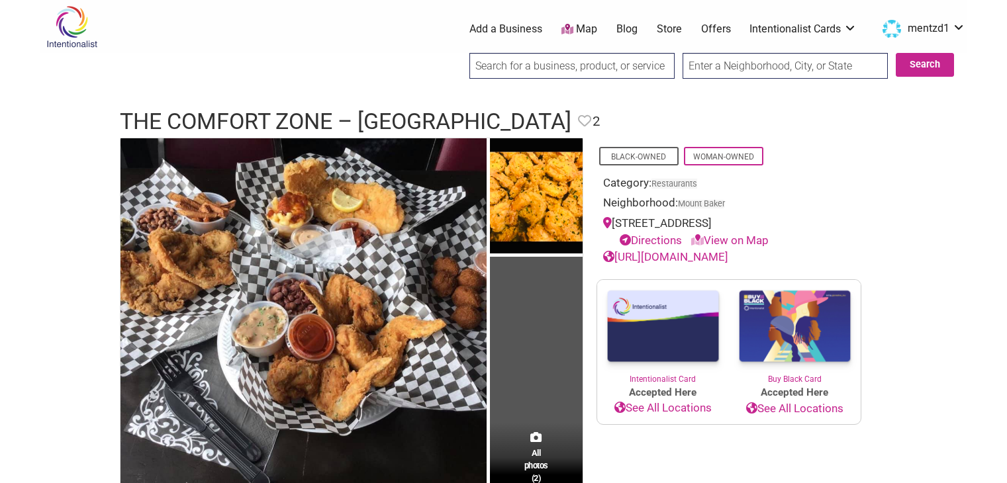 The height and width of the screenshot is (483, 1007). Describe the element at coordinates (803, 29) in the screenshot. I see `a: Intentionalist Cards` at that location.